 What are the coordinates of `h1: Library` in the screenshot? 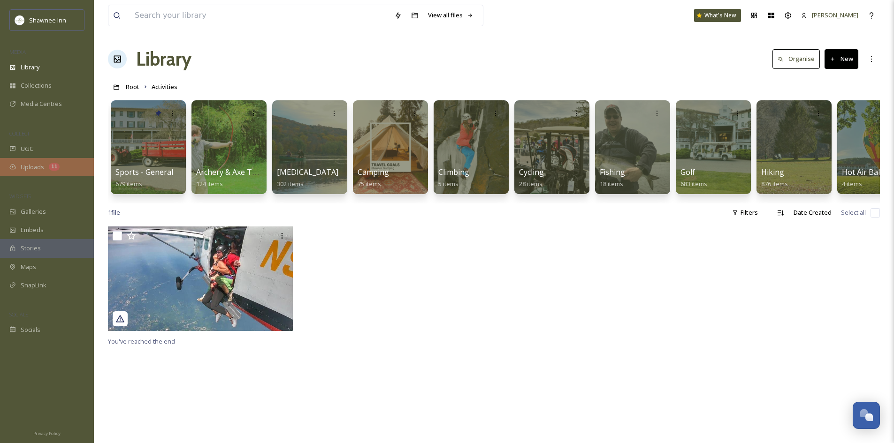 It's located at (164, 59).